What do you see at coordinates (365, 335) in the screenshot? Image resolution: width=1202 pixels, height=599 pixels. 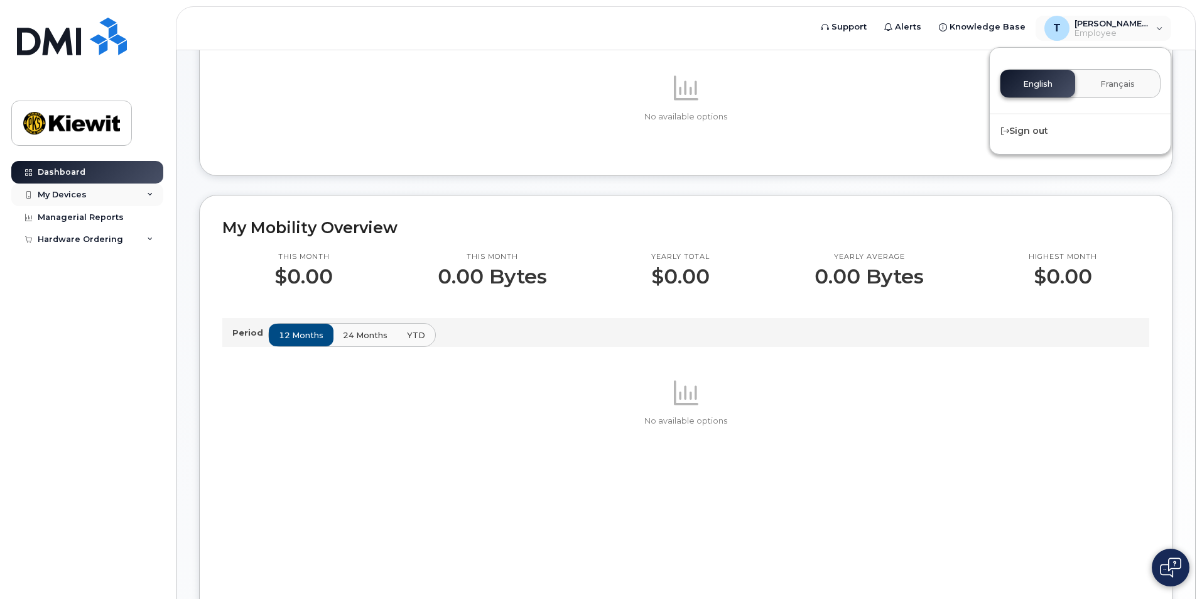 I see `span: 24 months` at bounding box center [365, 335].